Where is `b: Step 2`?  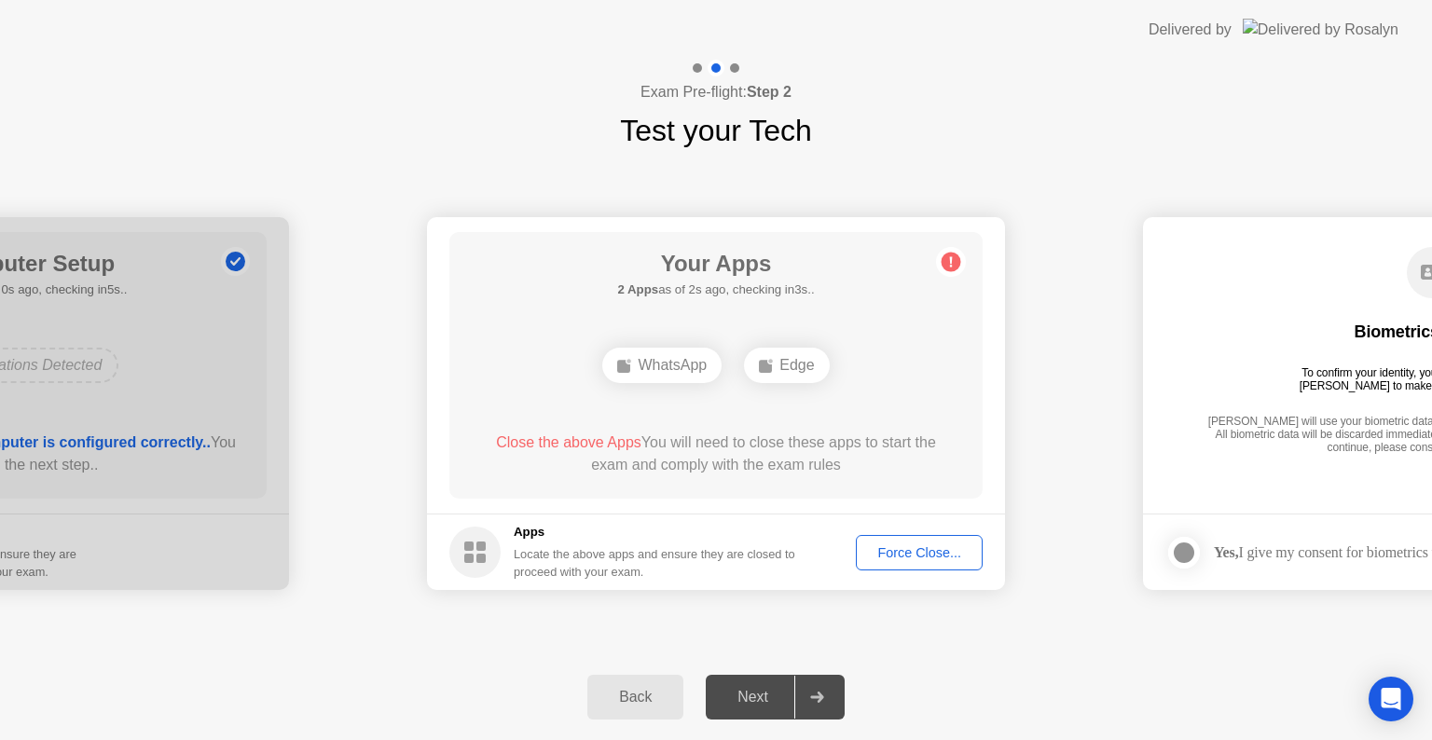
b: Step 2 is located at coordinates (769, 91).